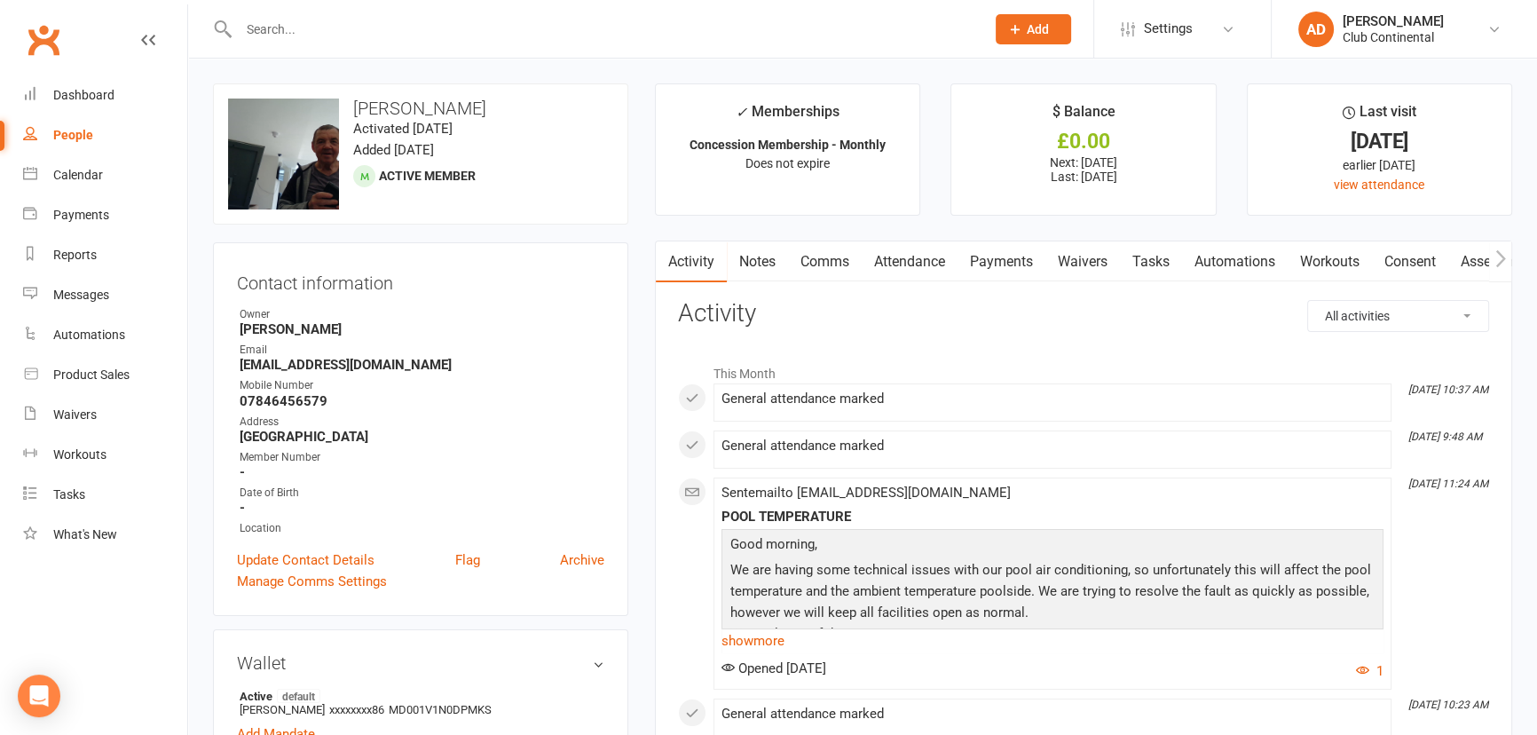 The width and height of the screenshot is (1537, 735). Describe the element at coordinates (105, 255) in the screenshot. I see `a: Reports` at that location.